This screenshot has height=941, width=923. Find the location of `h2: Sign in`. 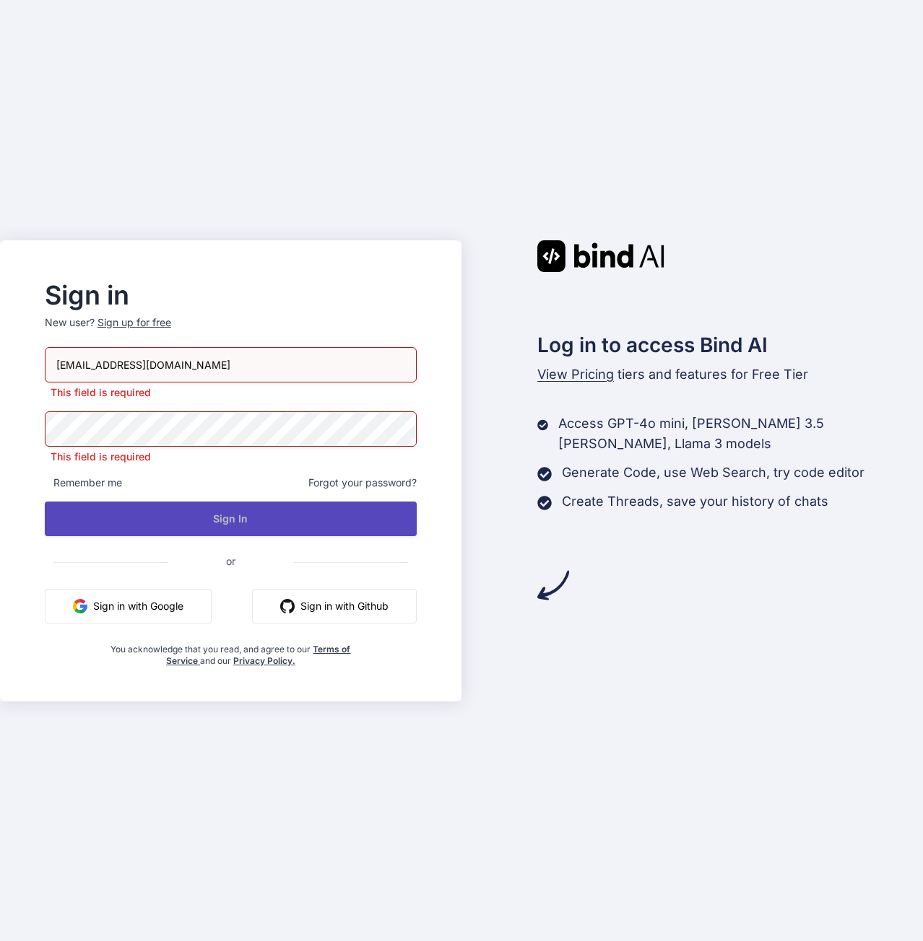

h2: Sign in is located at coordinates (230, 295).